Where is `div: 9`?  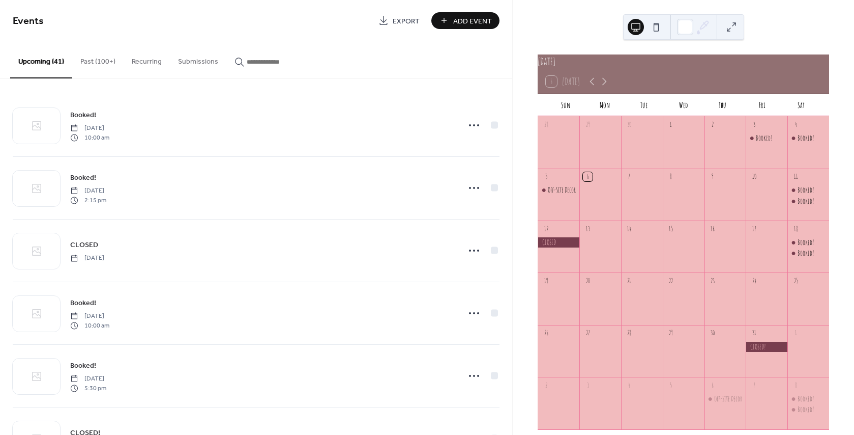
div: 9 is located at coordinates (713, 177).